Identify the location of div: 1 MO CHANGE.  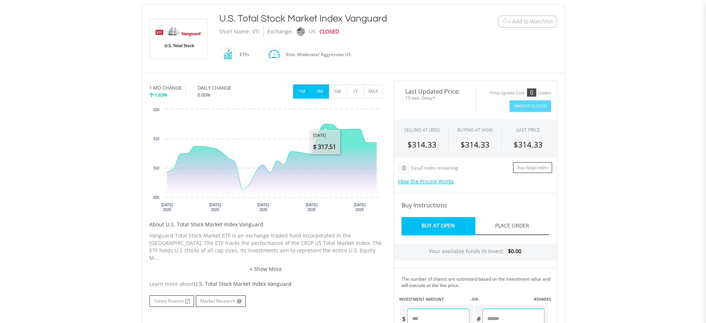
(165, 88).